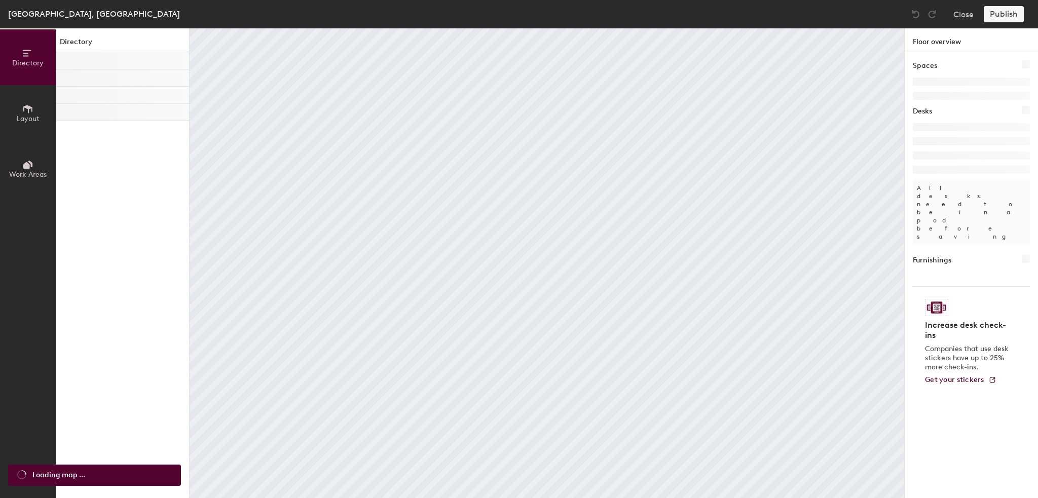 The image size is (1038, 498). I want to click on button: Close, so click(964, 14).